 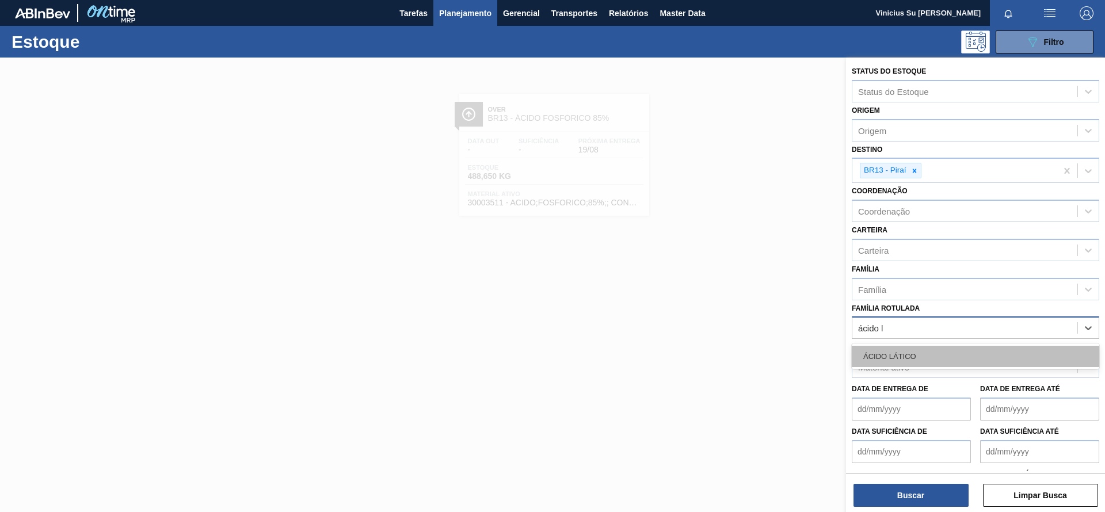 What do you see at coordinates (976, 42) in the screenshot?
I see `div: Pogramando: nenhum usuário selecionado` at bounding box center [976, 42].